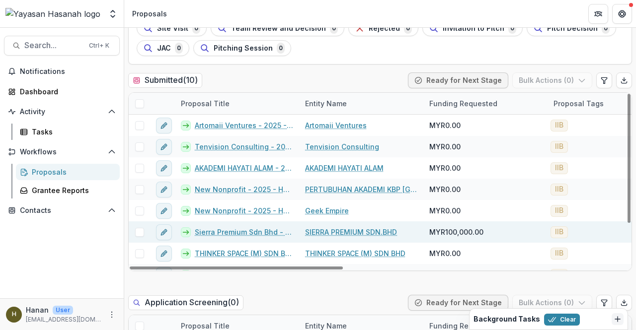 The image size is (636, 330). I want to click on a: THINKER SPACE (M) SDN BHD - 2025 - HSEF2025 - Iskandar Investment Berhad, so click(244, 253).